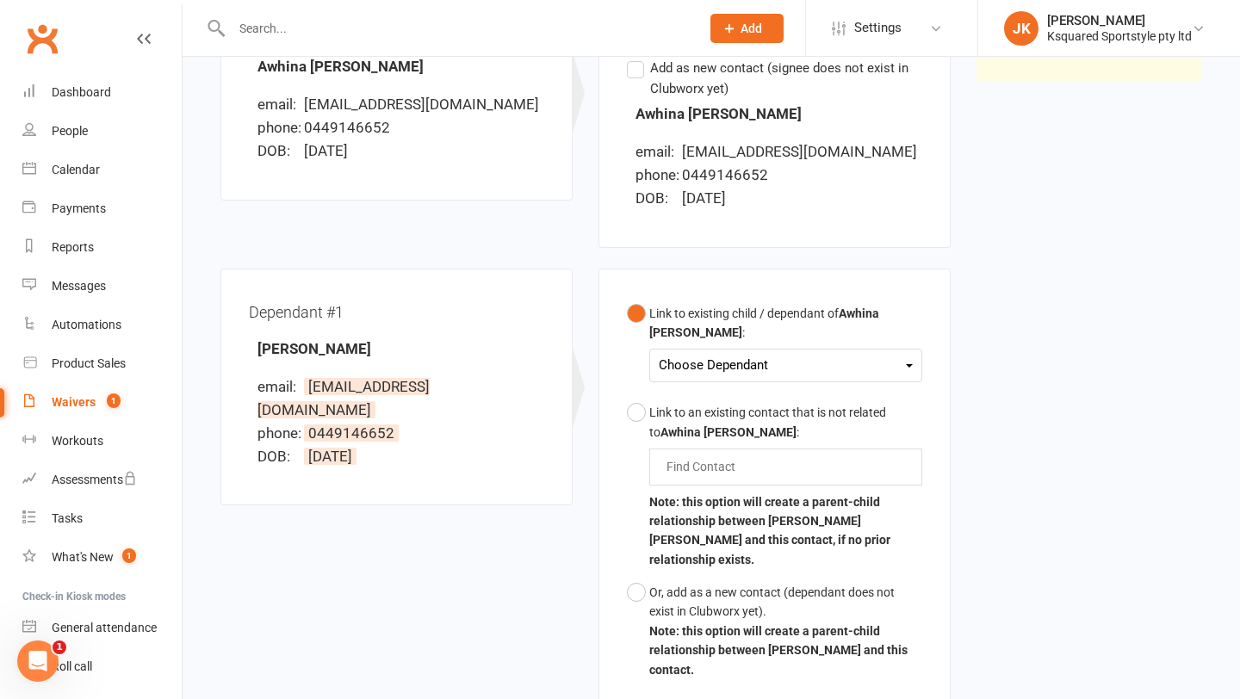  I want to click on a: Tasks, so click(102, 518).